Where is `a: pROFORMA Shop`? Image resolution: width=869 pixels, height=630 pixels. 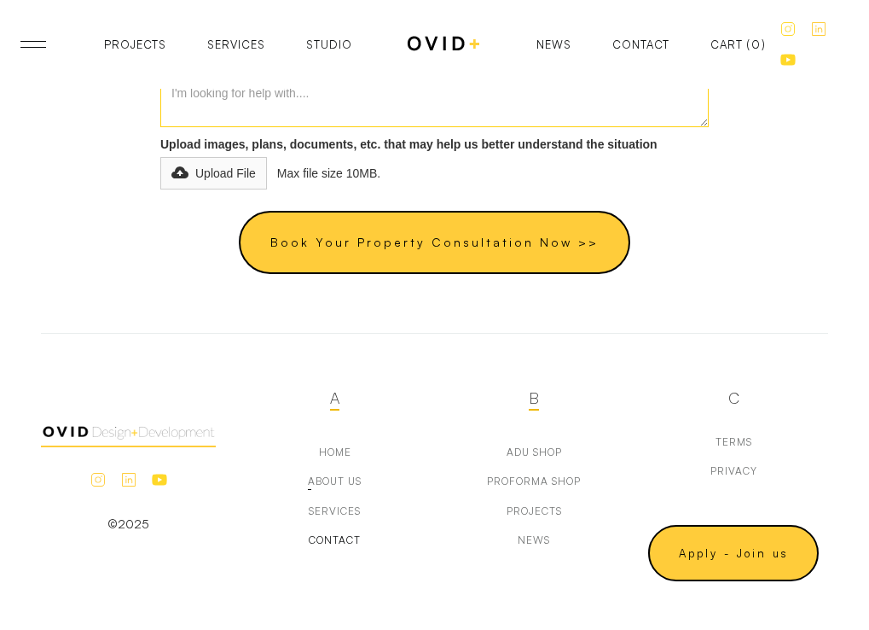 a: pROFORMA Shop is located at coordinates (534, 481).